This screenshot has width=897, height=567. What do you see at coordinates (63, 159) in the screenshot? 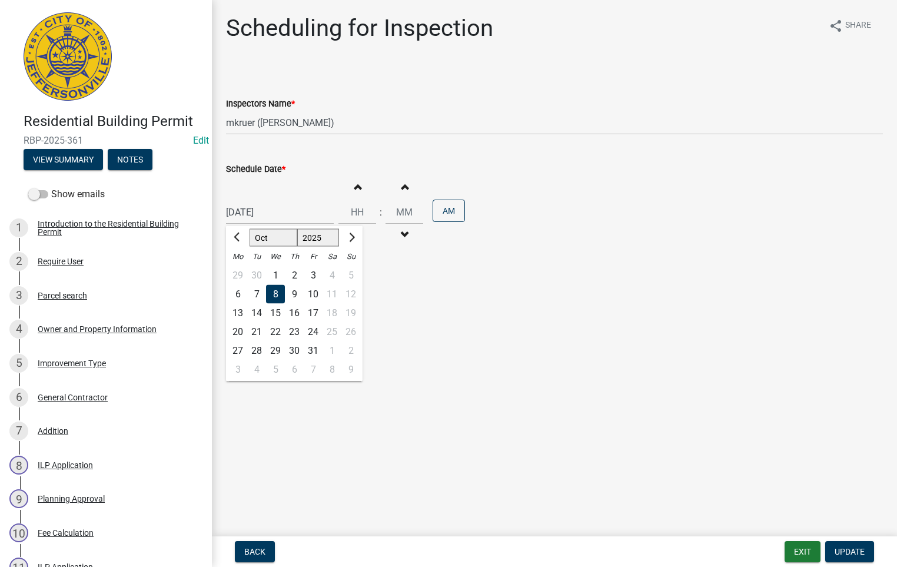
I see `button: View Summary` at bounding box center [63, 159].